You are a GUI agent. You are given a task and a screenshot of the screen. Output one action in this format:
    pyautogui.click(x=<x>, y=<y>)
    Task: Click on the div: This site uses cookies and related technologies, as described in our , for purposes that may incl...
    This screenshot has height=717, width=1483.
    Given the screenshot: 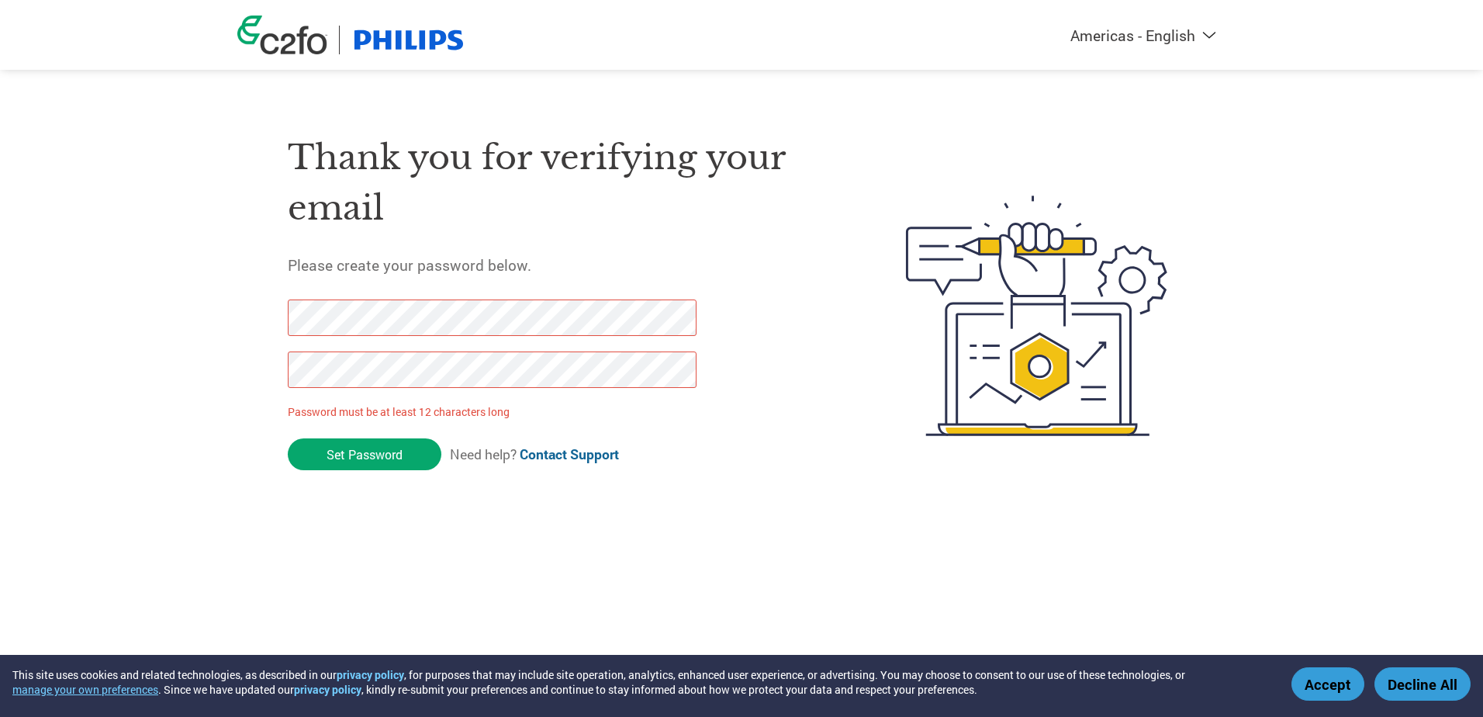 What is the action you would take?
    pyautogui.click(x=641, y=682)
    